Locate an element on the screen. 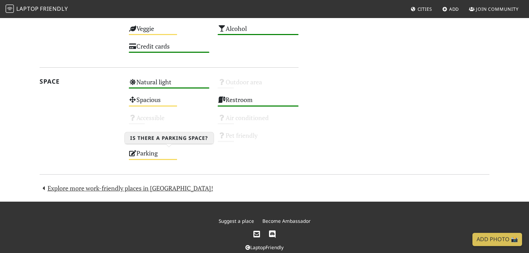  div: Smoke free is located at coordinates (169, 138).